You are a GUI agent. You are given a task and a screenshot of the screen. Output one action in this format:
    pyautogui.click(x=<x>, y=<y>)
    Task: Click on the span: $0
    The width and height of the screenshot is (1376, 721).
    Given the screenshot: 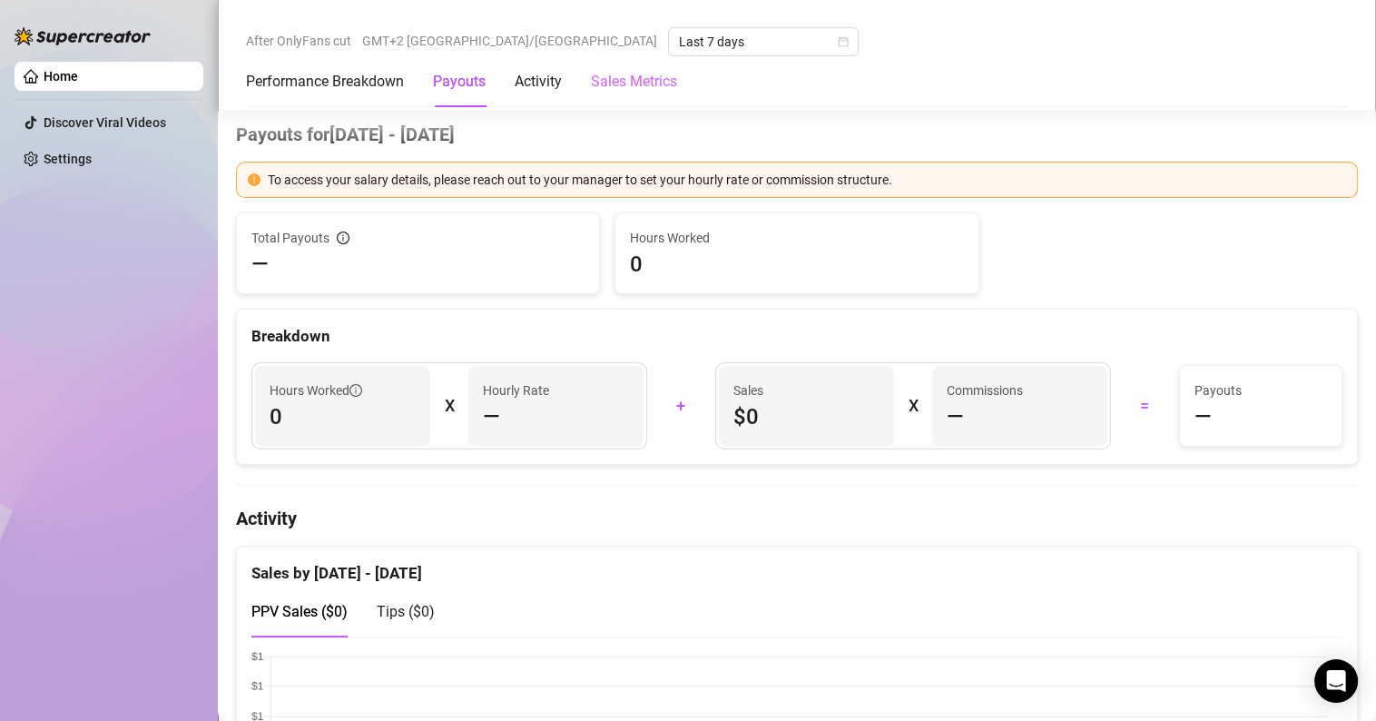 What is the action you would take?
    pyautogui.click(x=806, y=417)
    